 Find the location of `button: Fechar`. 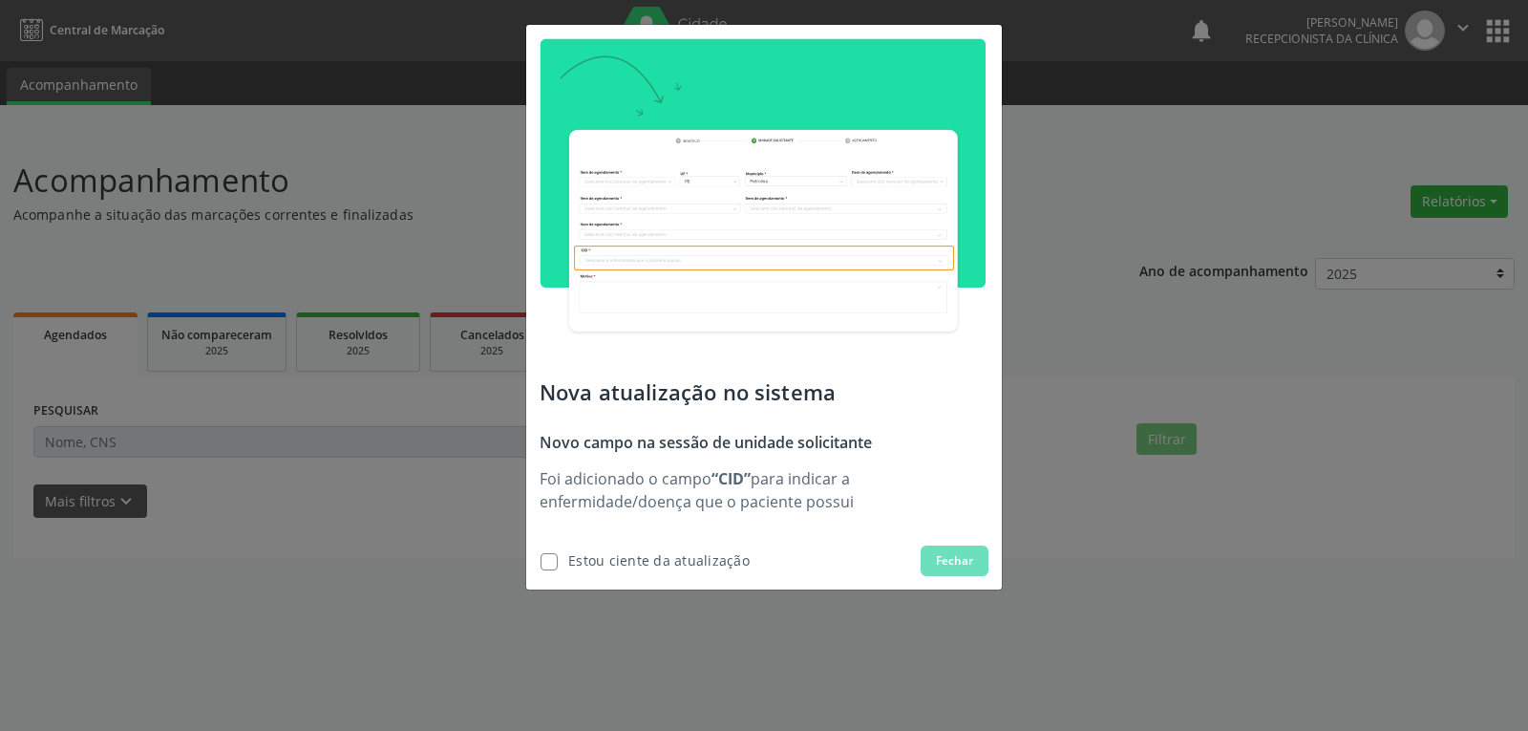

button: Fechar is located at coordinates (954, 561).